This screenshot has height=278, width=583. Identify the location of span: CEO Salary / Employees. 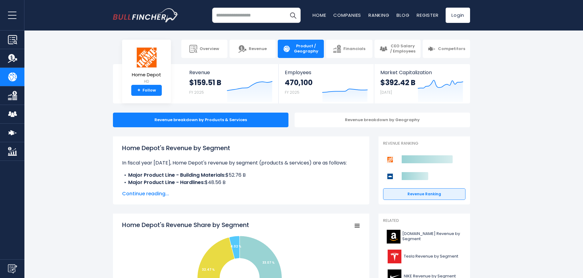
(402, 49).